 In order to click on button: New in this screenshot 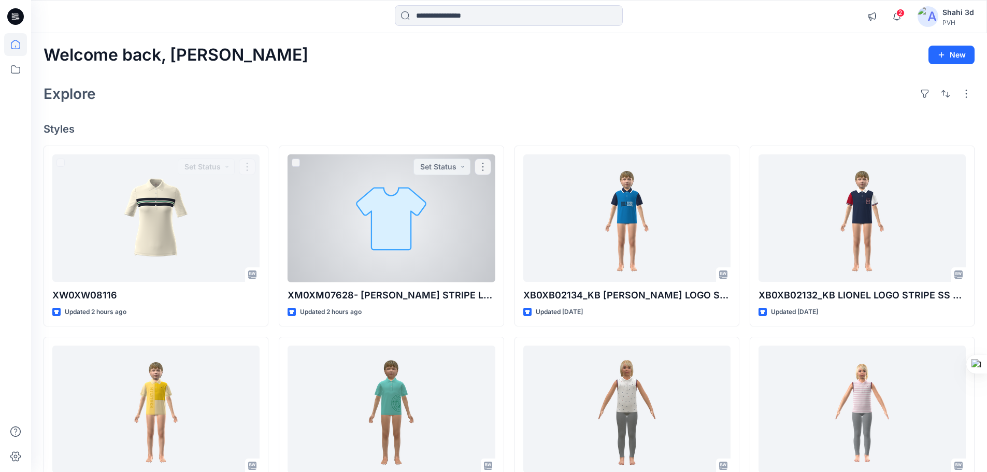, I will do `click(951, 55)`.